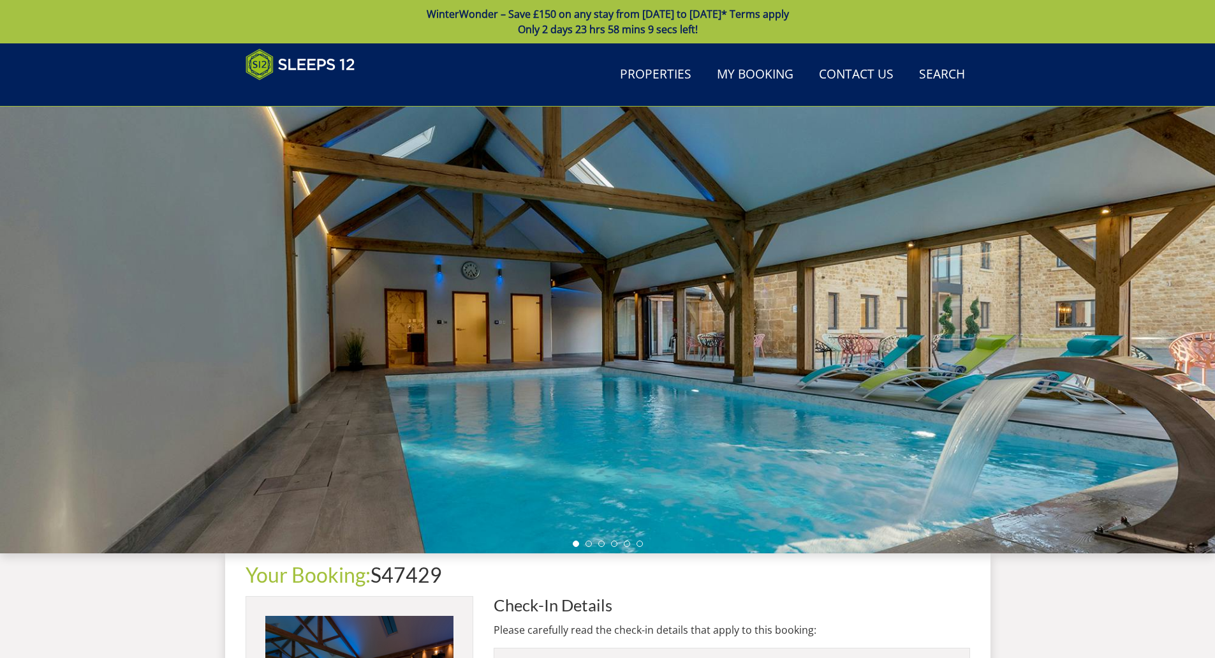  I want to click on span: Only 2 days 23 hrs 58 mins 9 secs left!, so click(608, 29).